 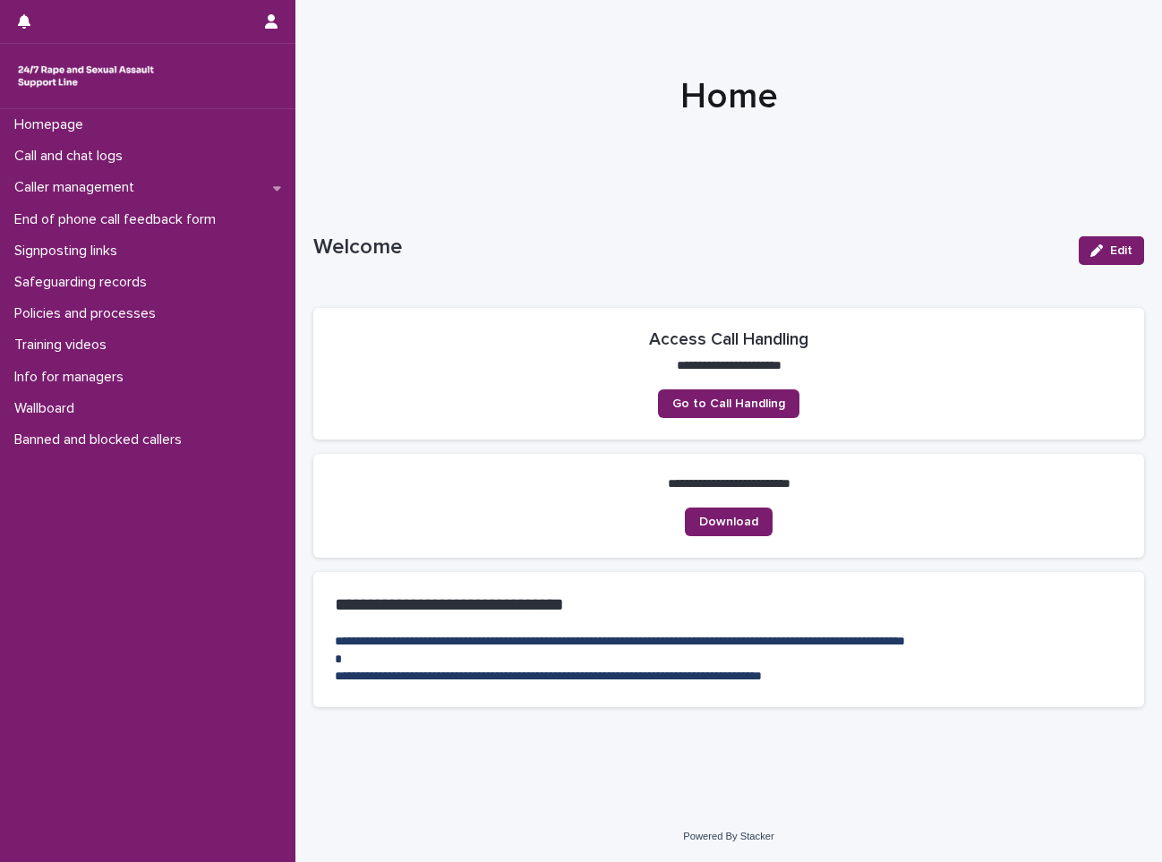 I want to click on p: End of phone call feedback form, so click(x=118, y=219).